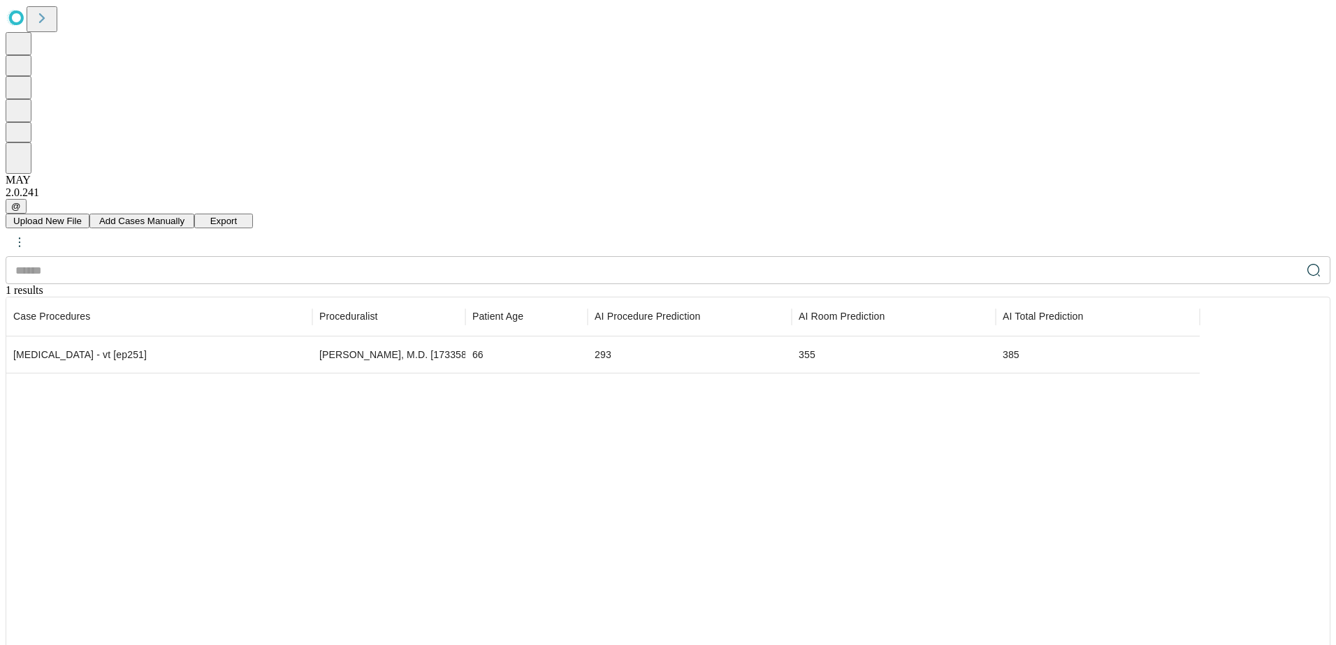 The width and height of the screenshot is (1336, 645). What do you see at coordinates (526, 355) in the screenshot?
I see `div: 66` at bounding box center [526, 355].